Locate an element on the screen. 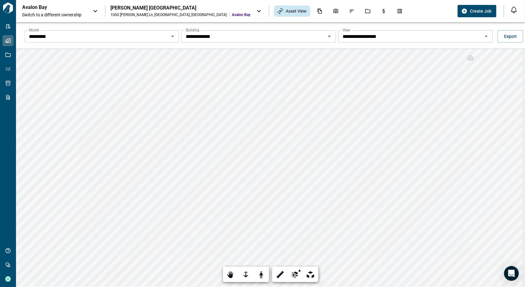 The height and width of the screenshot is (287, 525). span: Asset View is located at coordinates (296, 11).